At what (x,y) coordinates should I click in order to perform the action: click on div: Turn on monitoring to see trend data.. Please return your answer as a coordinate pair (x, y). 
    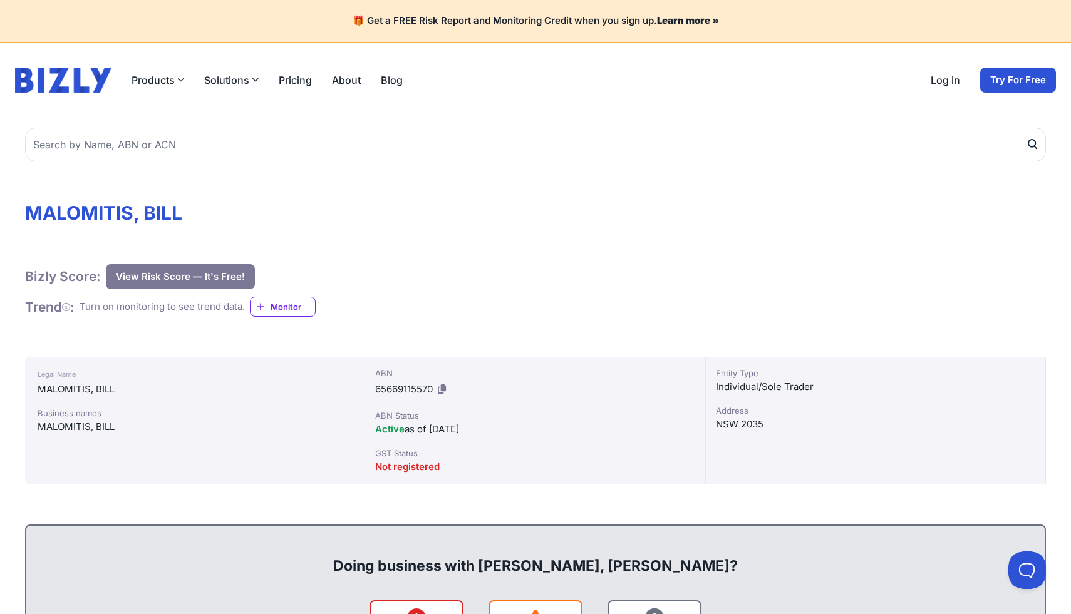
    Looking at the image, I should click on (162, 307).